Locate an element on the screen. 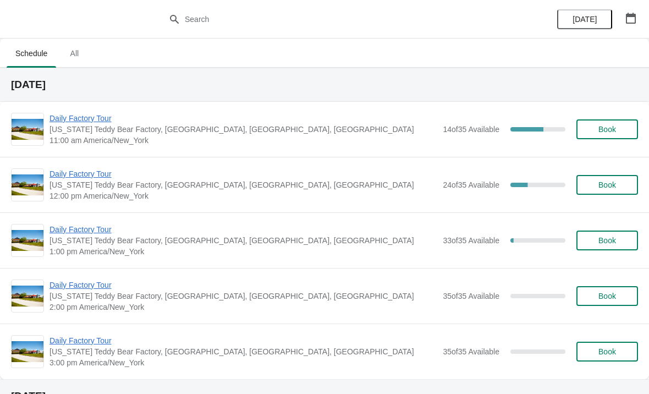 This screenshot has height=394, width=649. span: 12:00 pm America/New_York is located at coordinates (243, 196).